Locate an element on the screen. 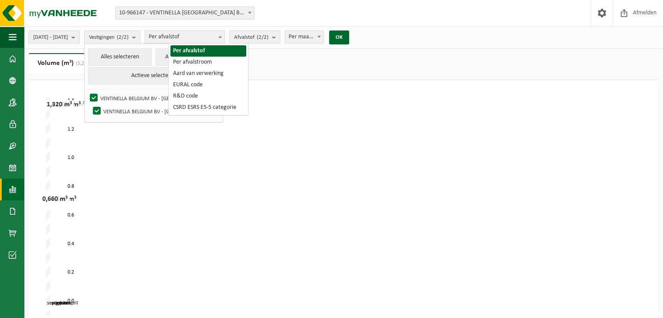 Image resolution: width=663 pixels, height=318 pixels. span: Per afvalstof is located at coordinates (185, 37).